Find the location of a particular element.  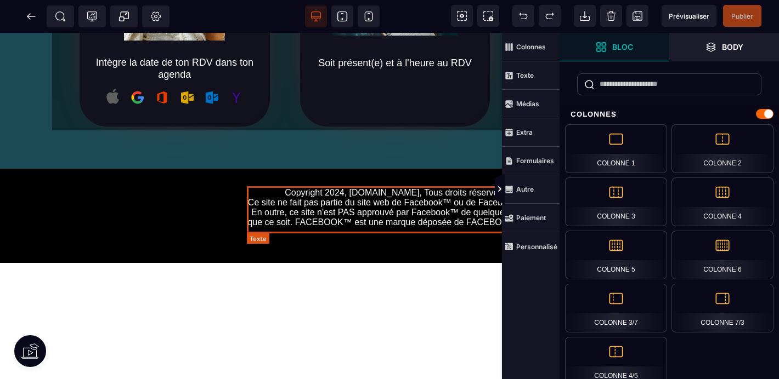

div: Colonne 3/7 is located at coordinates (616, 308).